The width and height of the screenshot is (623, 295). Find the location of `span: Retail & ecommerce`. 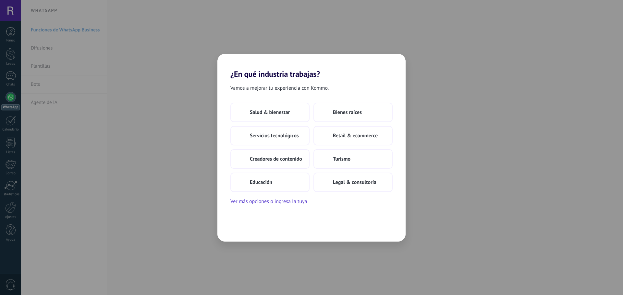

span: Retail & ecommerce is located at coordinates (355, 136).